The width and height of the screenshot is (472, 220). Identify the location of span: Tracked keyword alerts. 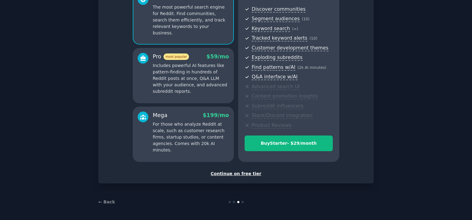
(280, 38).